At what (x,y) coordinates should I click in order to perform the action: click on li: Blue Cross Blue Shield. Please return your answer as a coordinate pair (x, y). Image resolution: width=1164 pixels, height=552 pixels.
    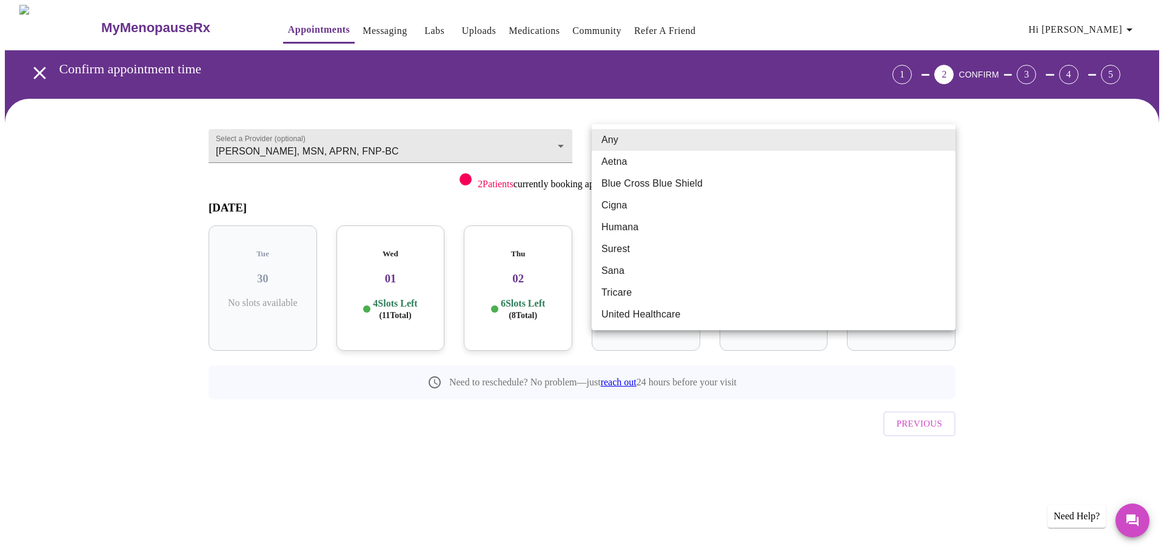
    Looking at the image, I should click on (773, 184).